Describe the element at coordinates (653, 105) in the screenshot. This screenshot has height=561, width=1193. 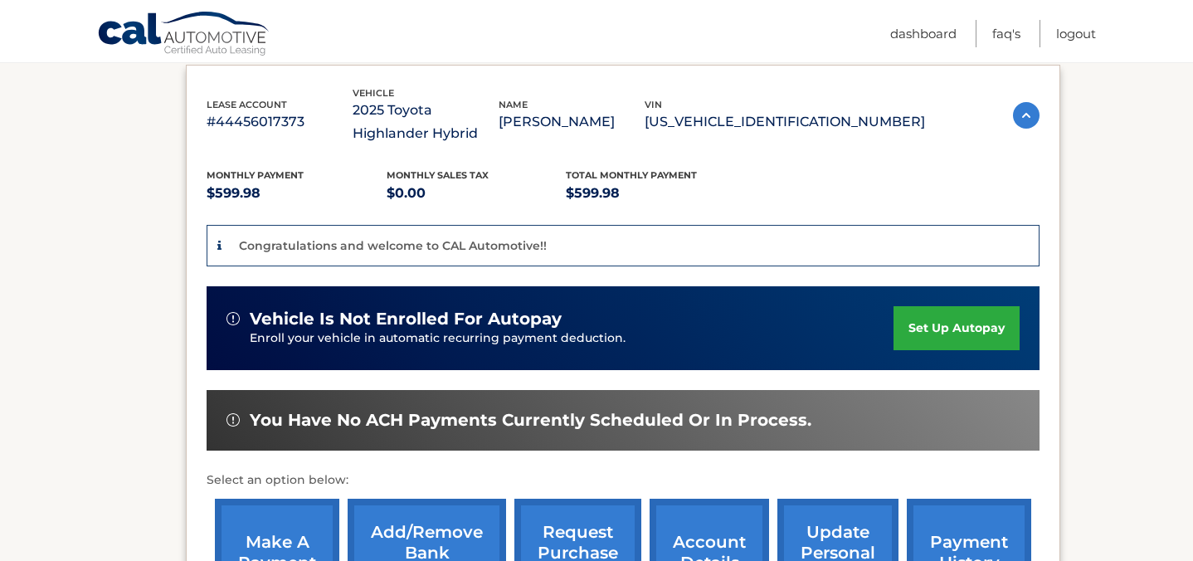
I see `span: vin` at that location.